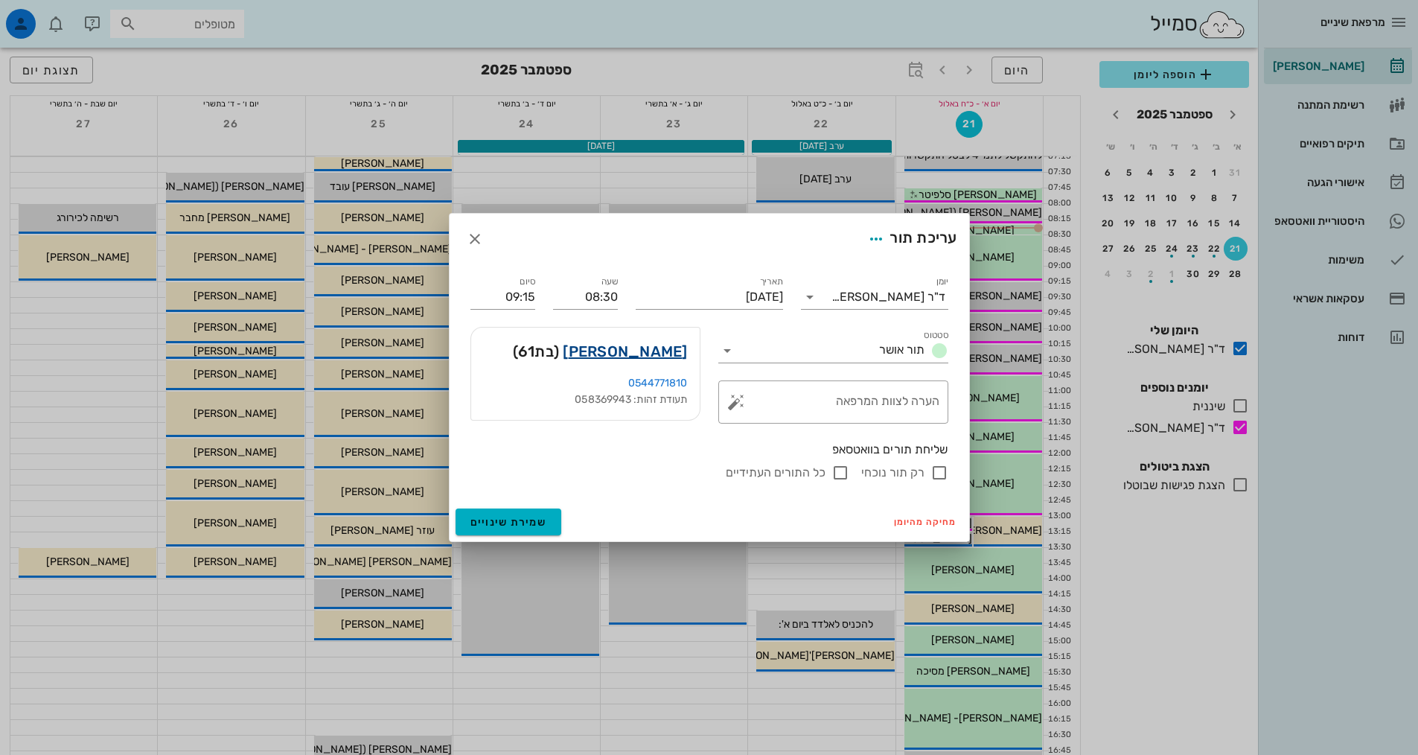 The image size is (1418, 755). Describe the element at coordinates (776, 473) in the screenshot. I see `label: כל התורים העתידיים` at that location.